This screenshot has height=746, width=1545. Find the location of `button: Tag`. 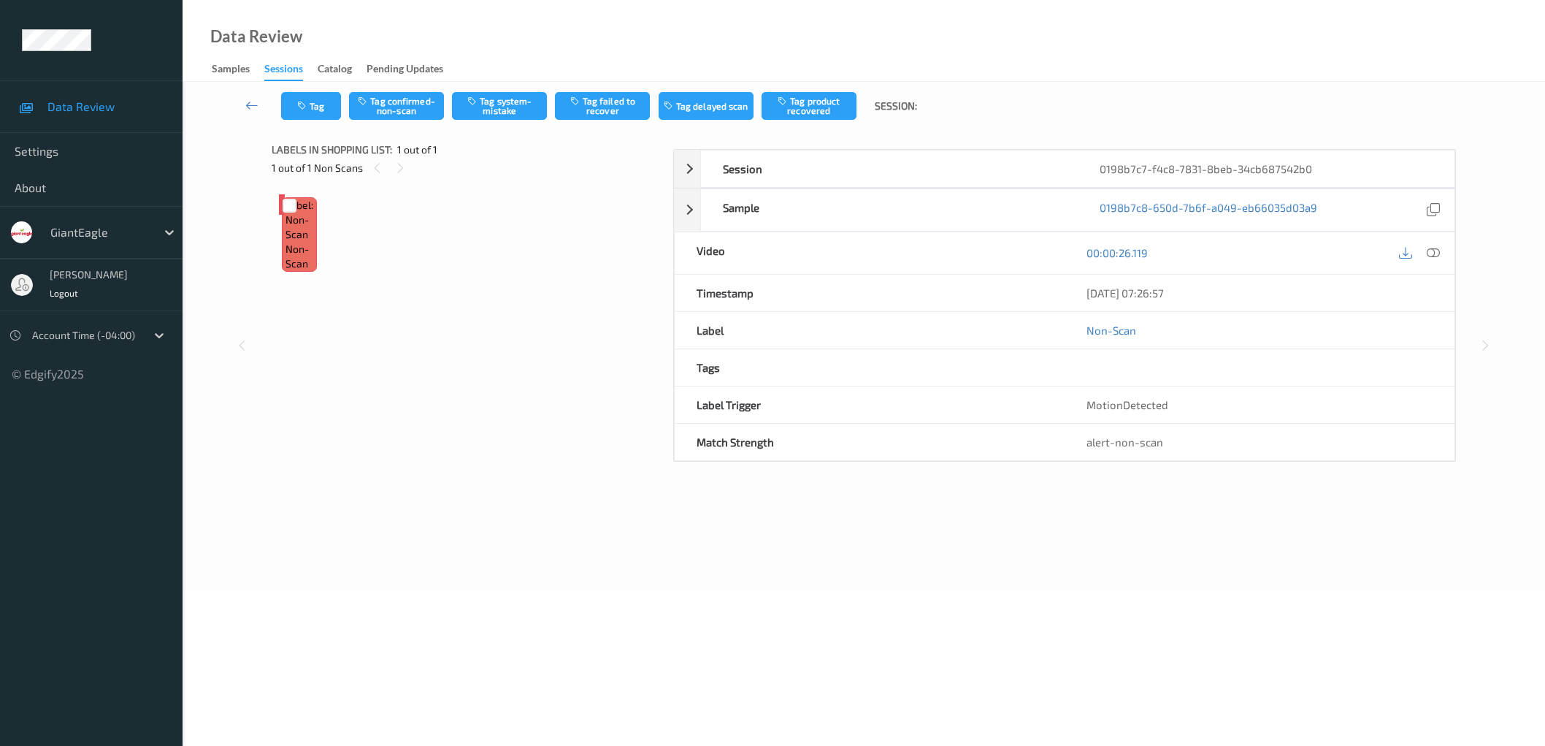

button: Tag is located at coordinates (311, 106).